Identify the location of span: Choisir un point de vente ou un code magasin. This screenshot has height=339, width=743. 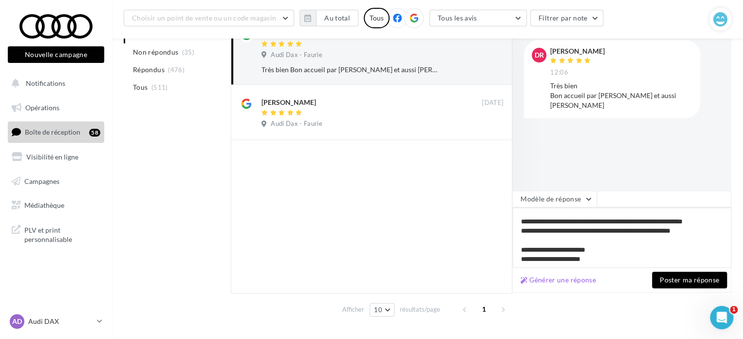
(204, 18).